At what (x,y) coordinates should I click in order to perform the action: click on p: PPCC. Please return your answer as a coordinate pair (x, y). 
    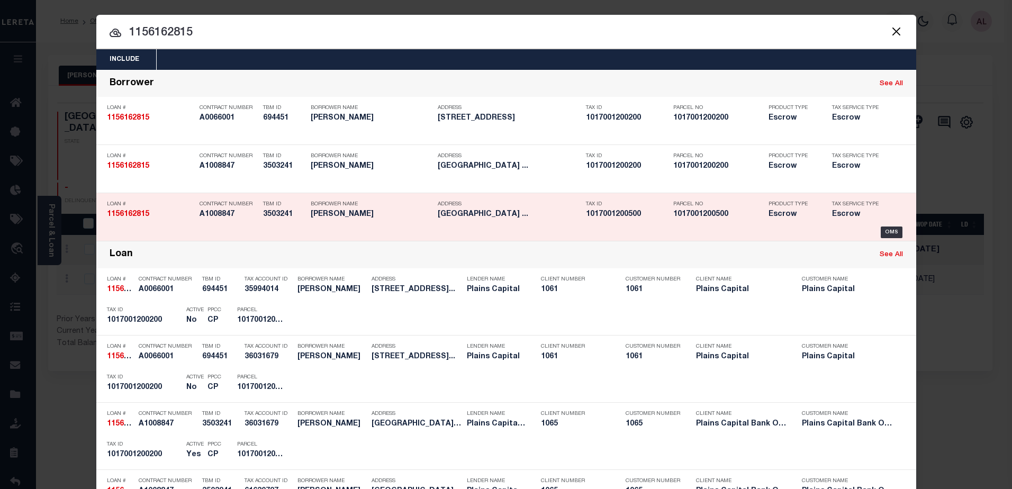
    Looking at the image, I should click on (214, 310).